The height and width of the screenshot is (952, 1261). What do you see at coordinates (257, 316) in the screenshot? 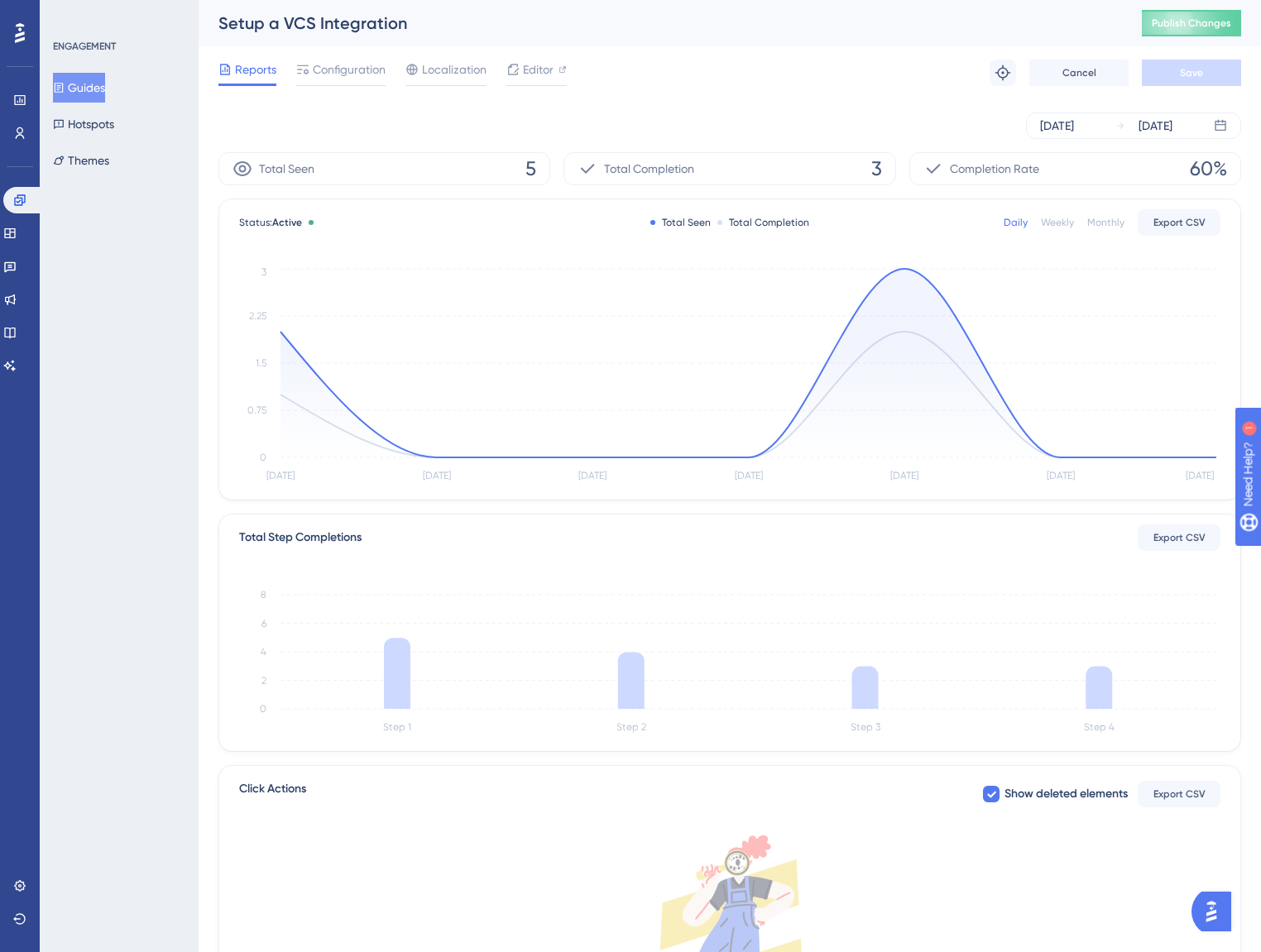
I see `tspan: 2.25` at bounding box center [257, 316].